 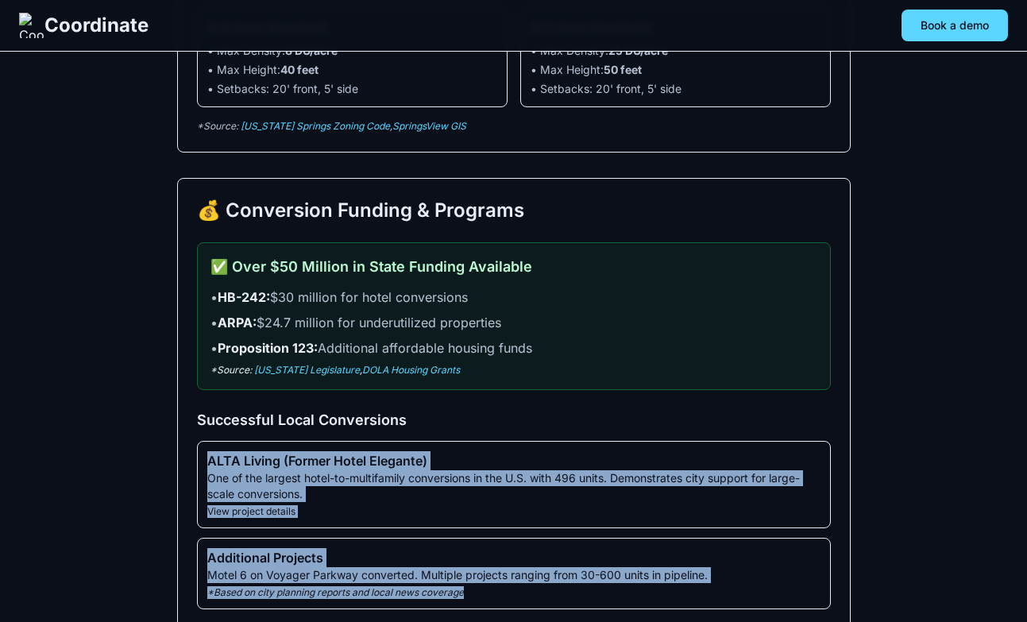 I want to click on strong: HB-242:, so click(x=244, y=297).